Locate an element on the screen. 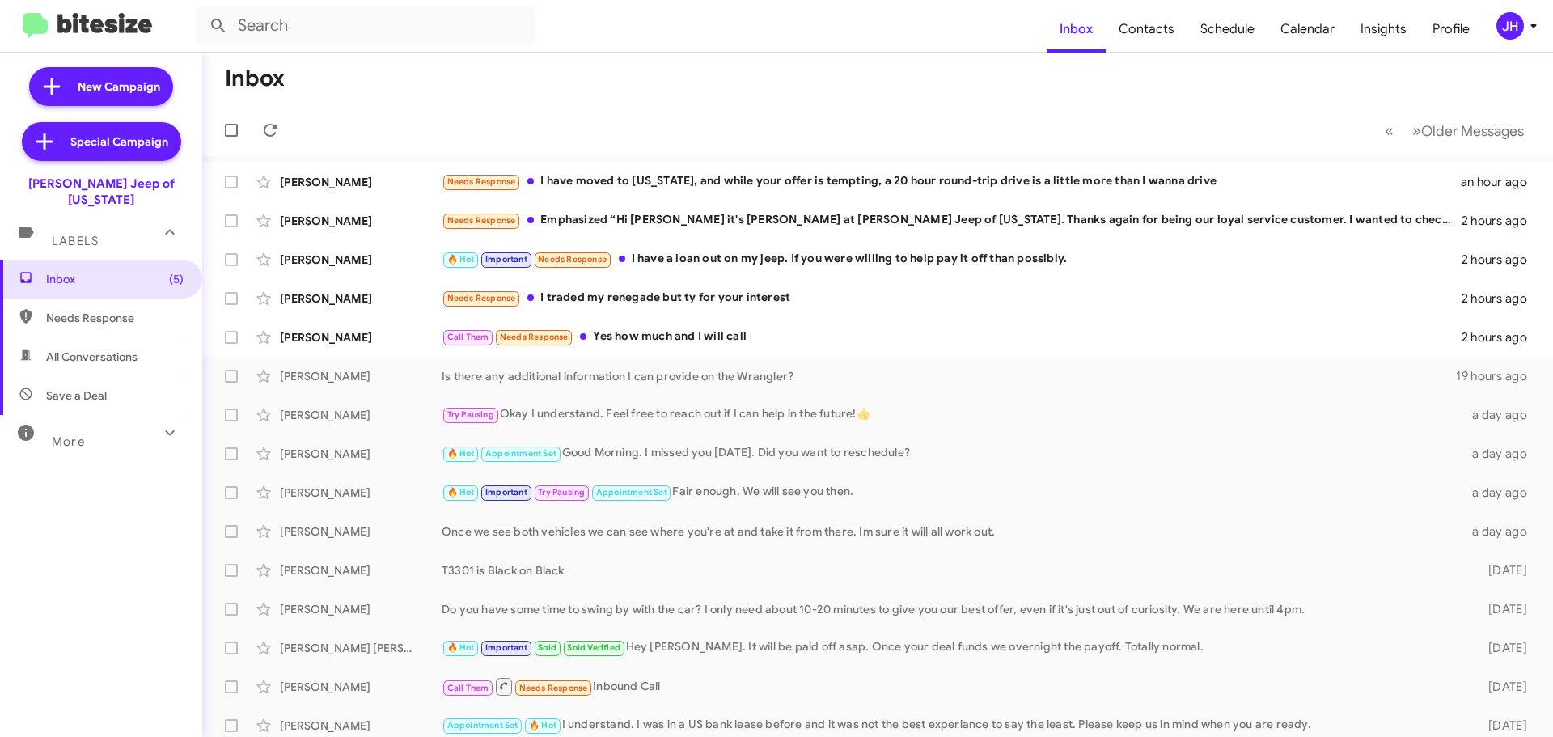 The height and width of the screenshot is (737, 1553). span: Special Campaign is located at coordinates (119, 142).